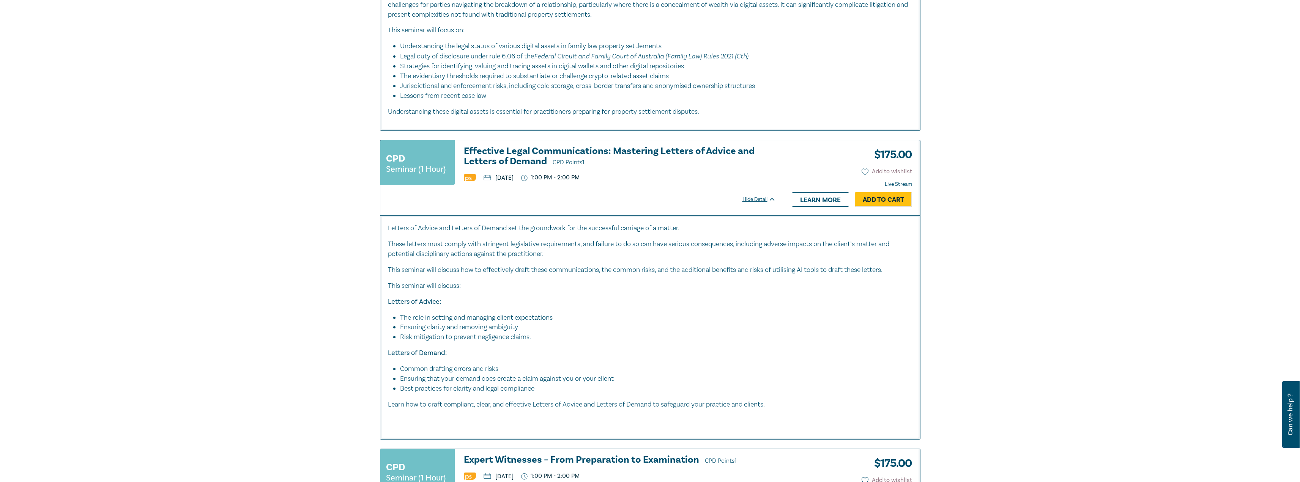 Image resolution: width=1300 pixels, height=482 pixels. Describe the element at coordinates (652, 327) in the screenshot. I see `li: Ensuring clarity and removing ambiguity` at that location.